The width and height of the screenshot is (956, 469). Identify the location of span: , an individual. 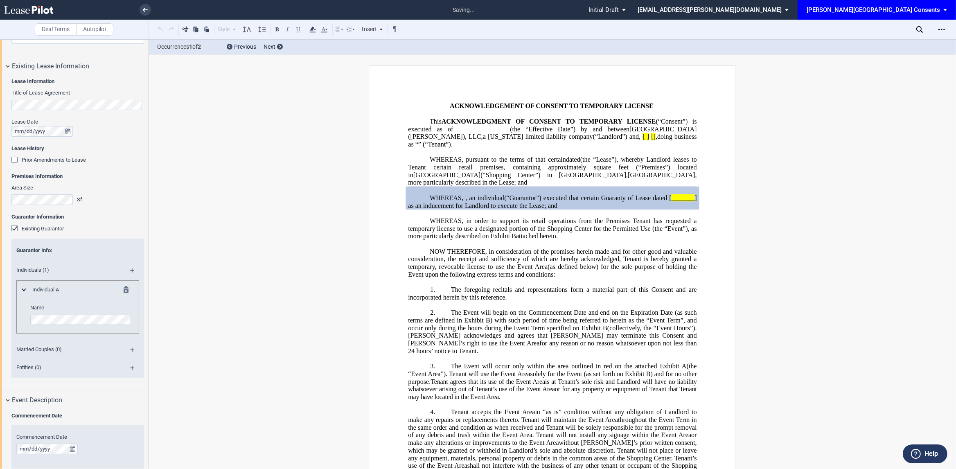
(485, 198).